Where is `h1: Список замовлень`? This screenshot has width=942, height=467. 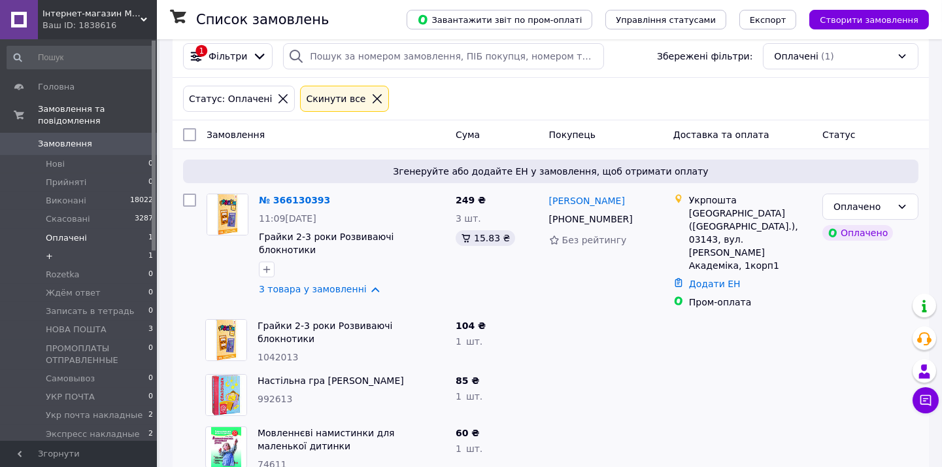
h1: Список замовлень is located at coordinates (262, 20).